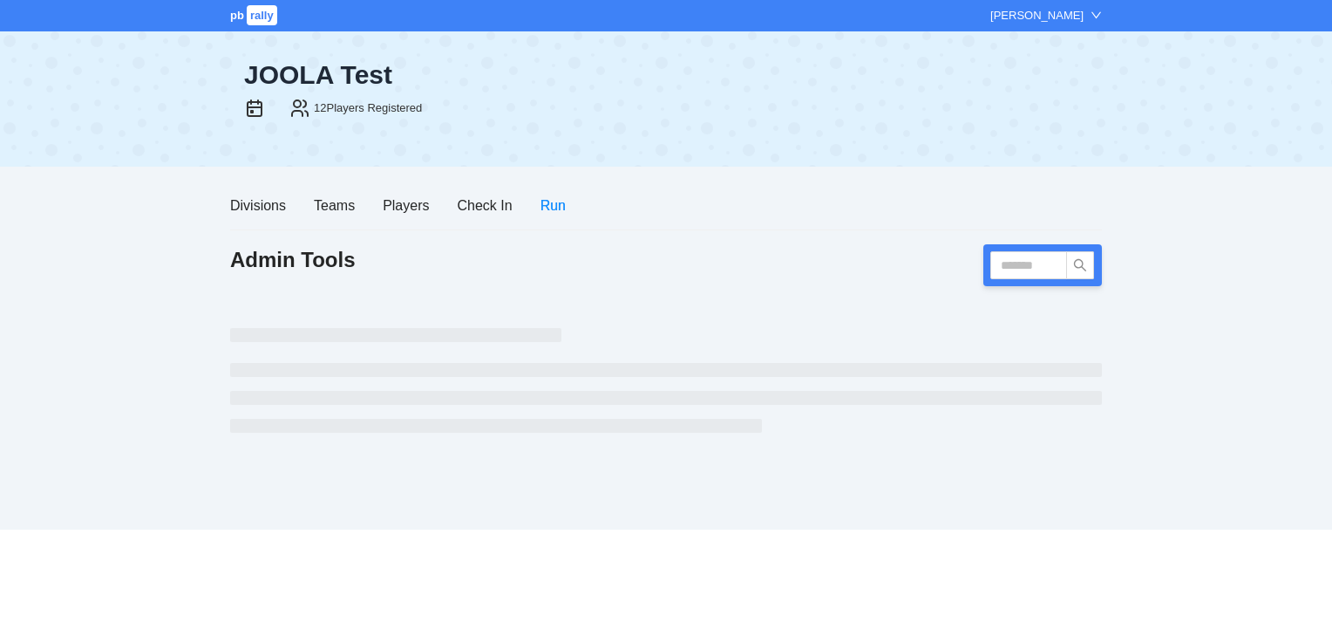 Image resolution: width=1332 pixels, height=644 pixels. I want to click on div: Teams, so click(334, 205).